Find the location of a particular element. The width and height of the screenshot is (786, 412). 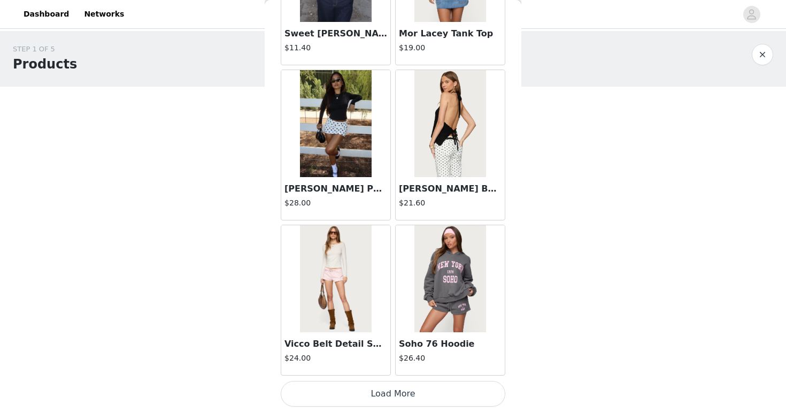

h4: $28.00 is located at coordinates (336, 203).